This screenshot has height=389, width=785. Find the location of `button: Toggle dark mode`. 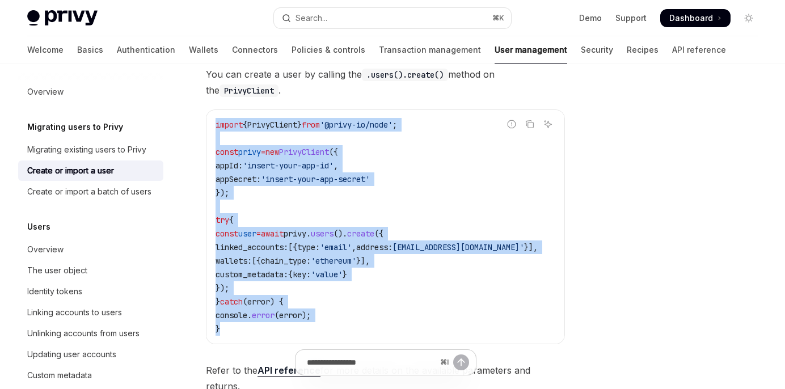

button: Toggle dark mode is located at coordinates (749, 18).